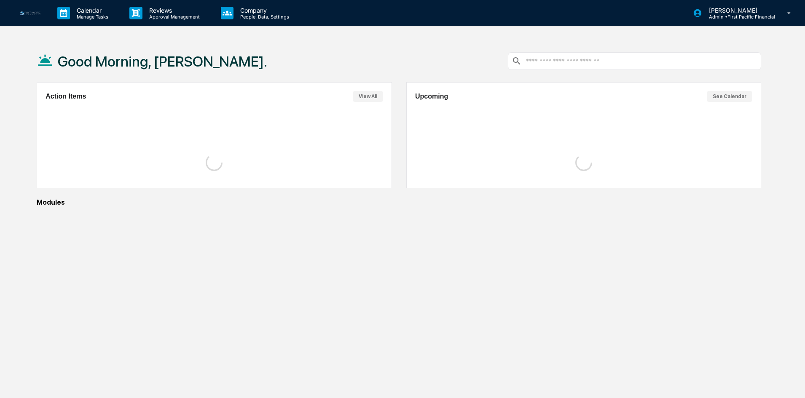 This screenshot has height=398, width=805. What do you see at coordinates (263, 17) in the screenshot?
I see `p: People, Data, Settings` at bounding box center [263, 17].